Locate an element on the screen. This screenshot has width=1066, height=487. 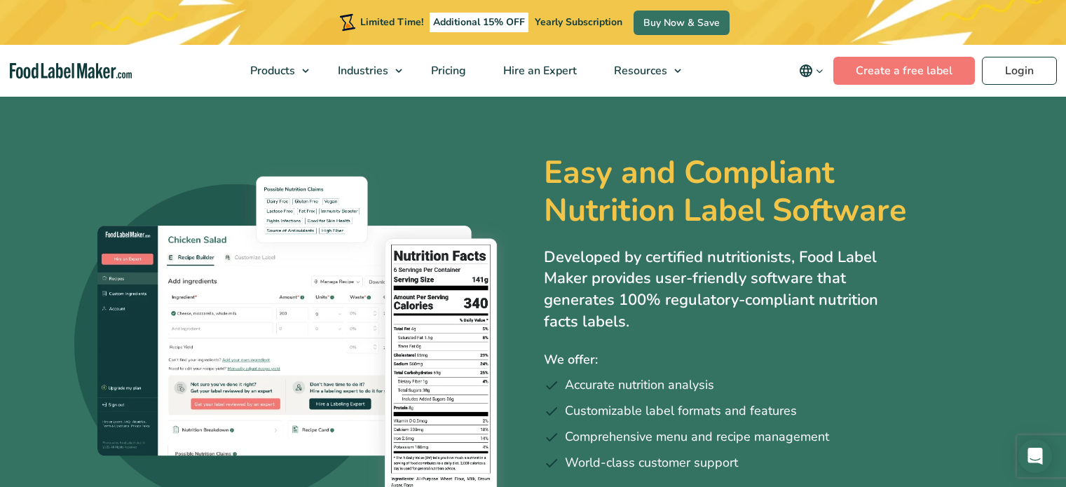
span: Pricing is located at coordinates (447, 71).